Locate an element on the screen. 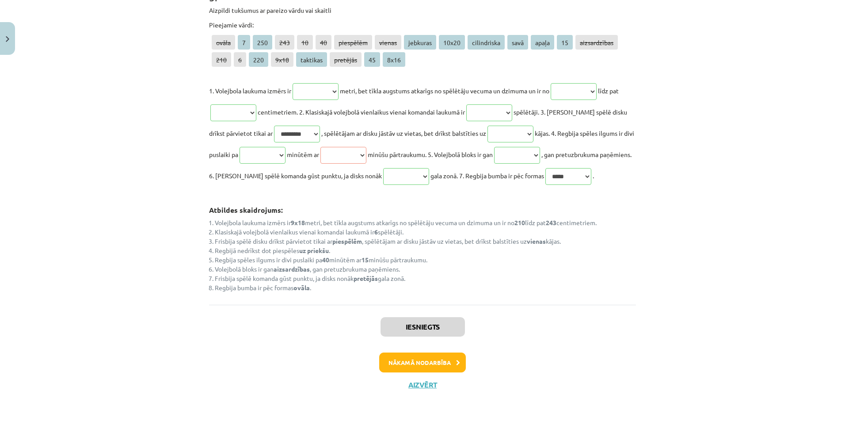  span: 243 is located at coordinates (285, 42).